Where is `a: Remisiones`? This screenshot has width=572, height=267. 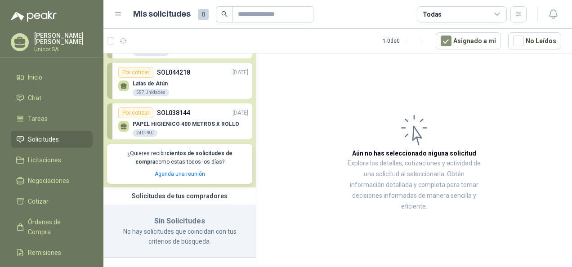
a: Remisiones is located at coordinates (52, 253).